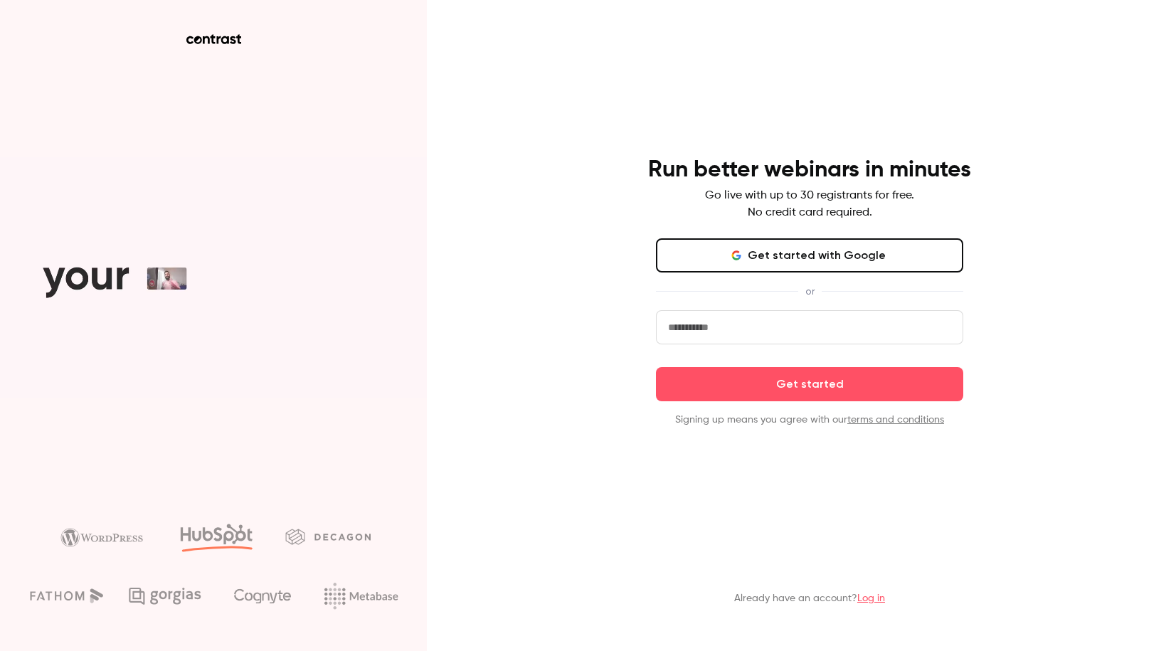 Image resolution: width=1171 pixels, height=651 pixels. I want to click on button: Get started, so click(809, 384).